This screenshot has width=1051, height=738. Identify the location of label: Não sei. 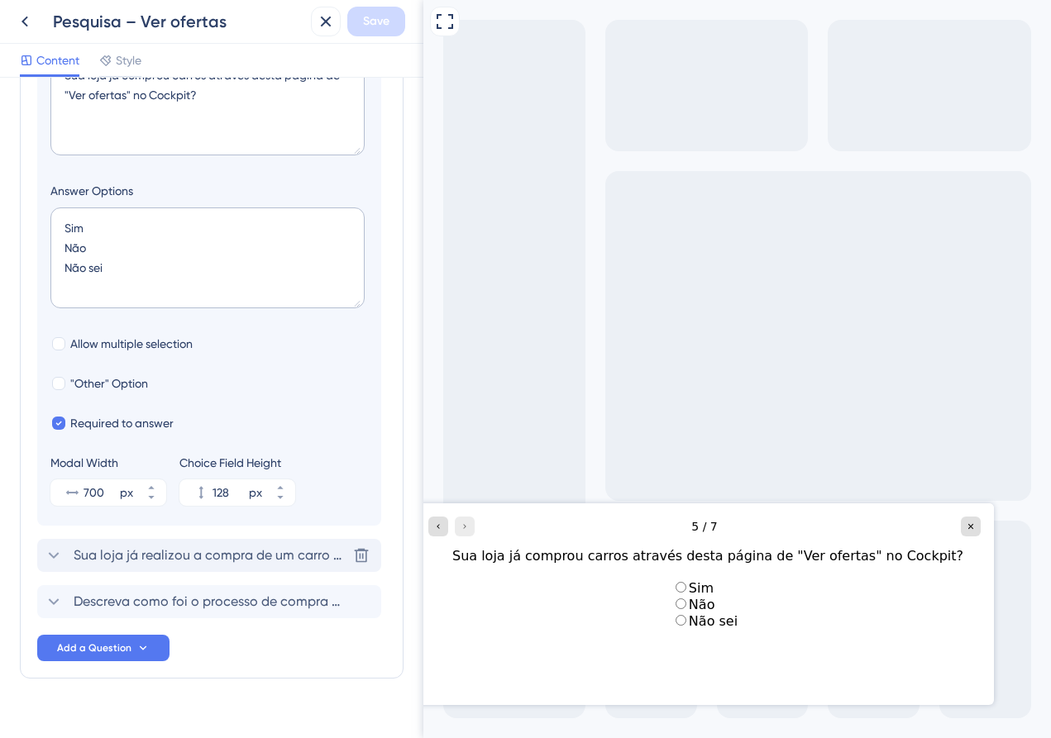
(298, 117).